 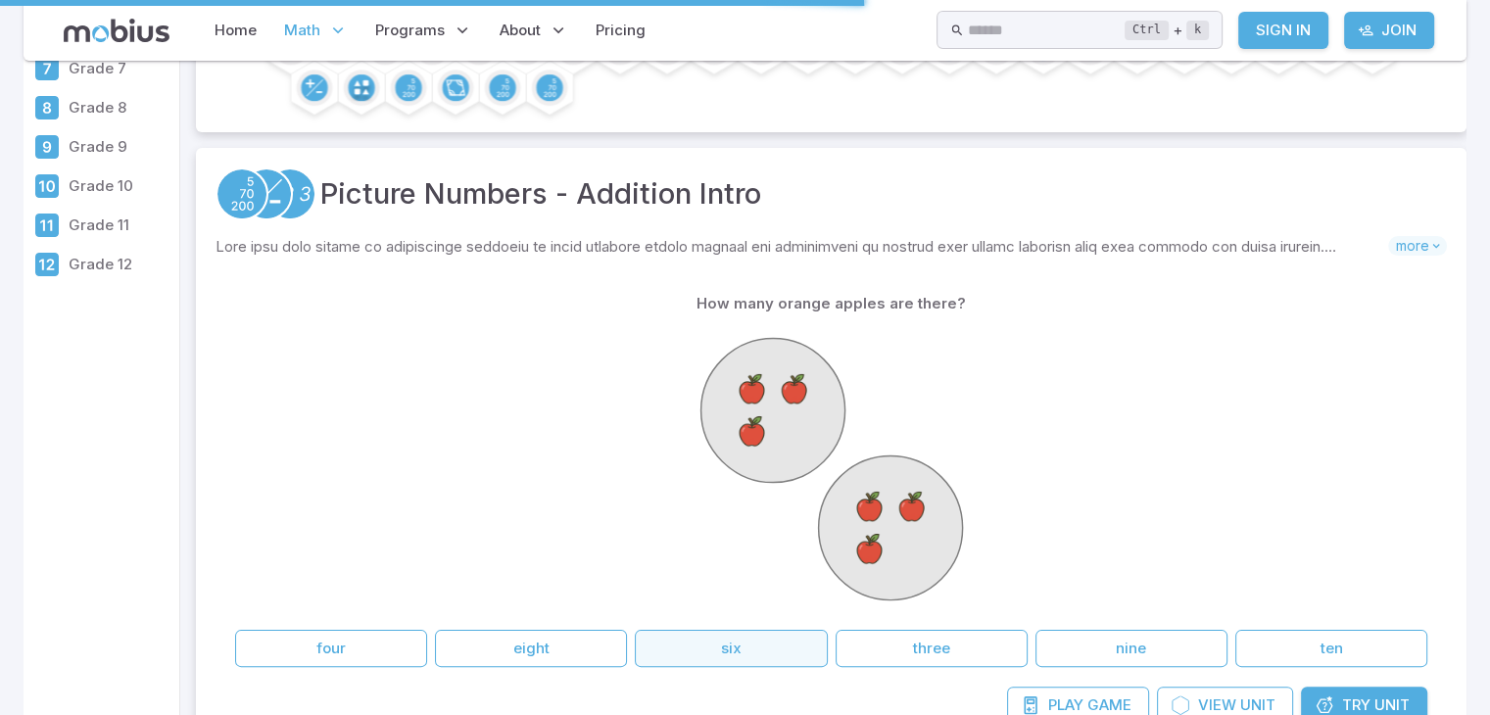 What do you see at coordinates (1283, 30) in the screenshot?
I see `a: Sign In` at bounding box center [1283, 30].